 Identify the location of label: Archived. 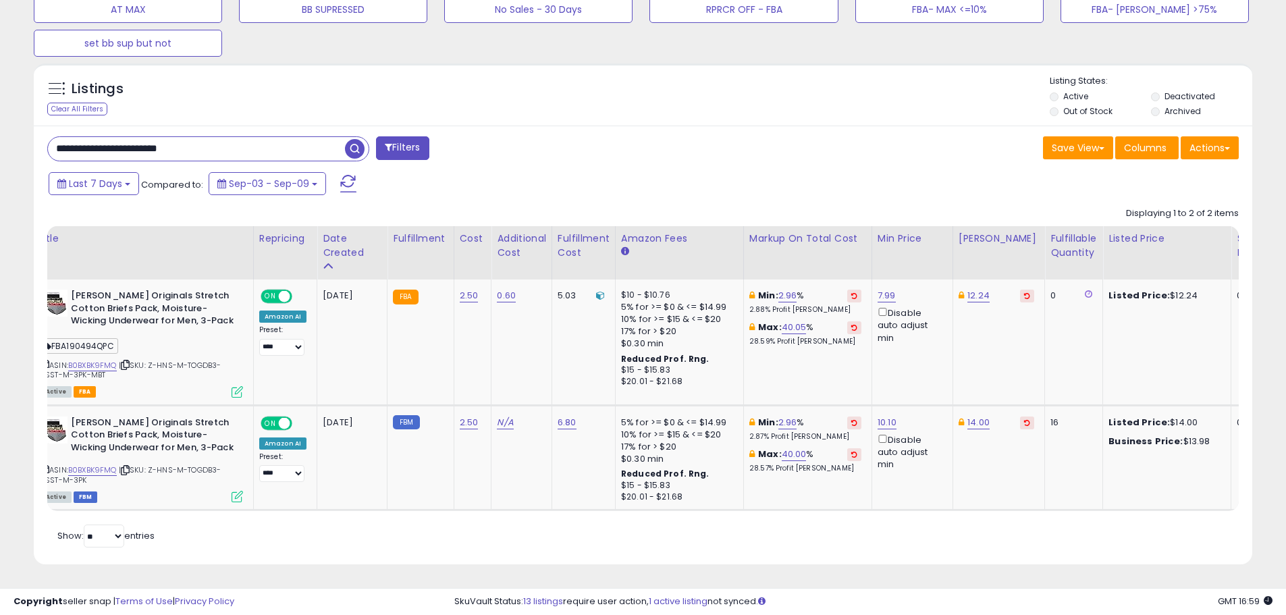
(1183, 111).